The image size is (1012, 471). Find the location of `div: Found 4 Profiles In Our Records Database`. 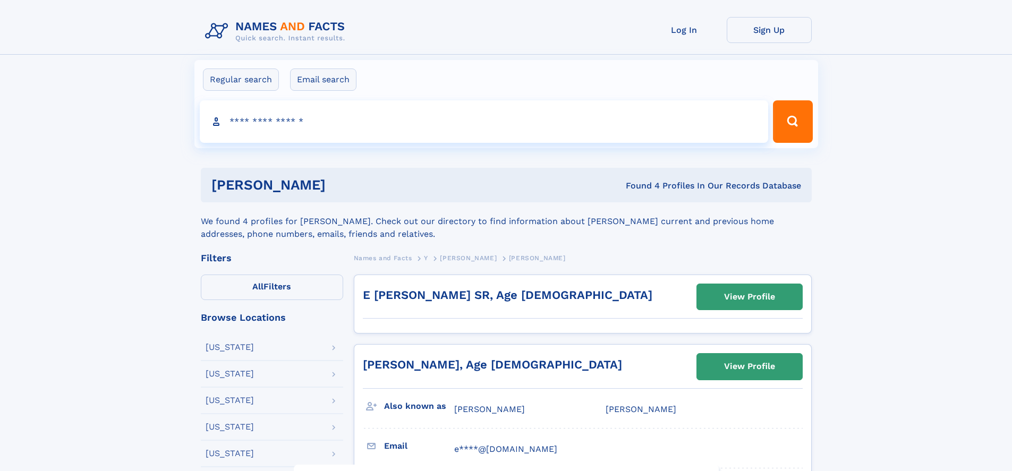

div: Found 4 Profiles In Our Records Database is located at coordinates (638, 186).